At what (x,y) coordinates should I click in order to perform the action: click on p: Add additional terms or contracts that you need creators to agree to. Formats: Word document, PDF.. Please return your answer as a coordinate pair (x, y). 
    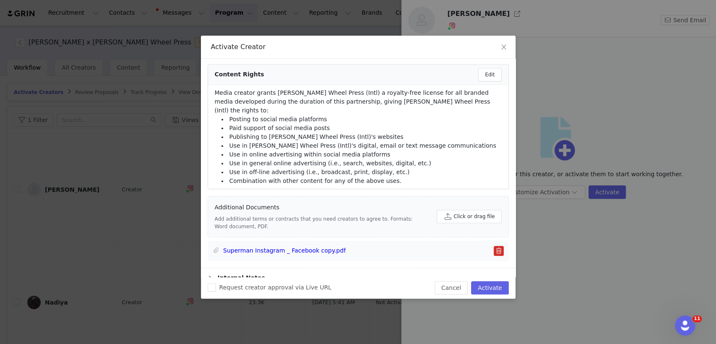
    Looking at the image, I should click on (321, 223).